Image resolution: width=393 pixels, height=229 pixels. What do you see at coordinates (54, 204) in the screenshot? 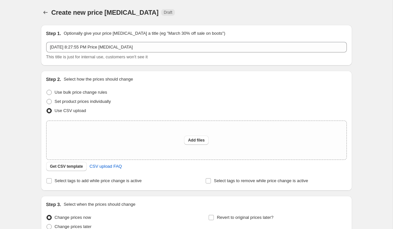
I see `h2: Step 3.` at bounding box center [54, 204].